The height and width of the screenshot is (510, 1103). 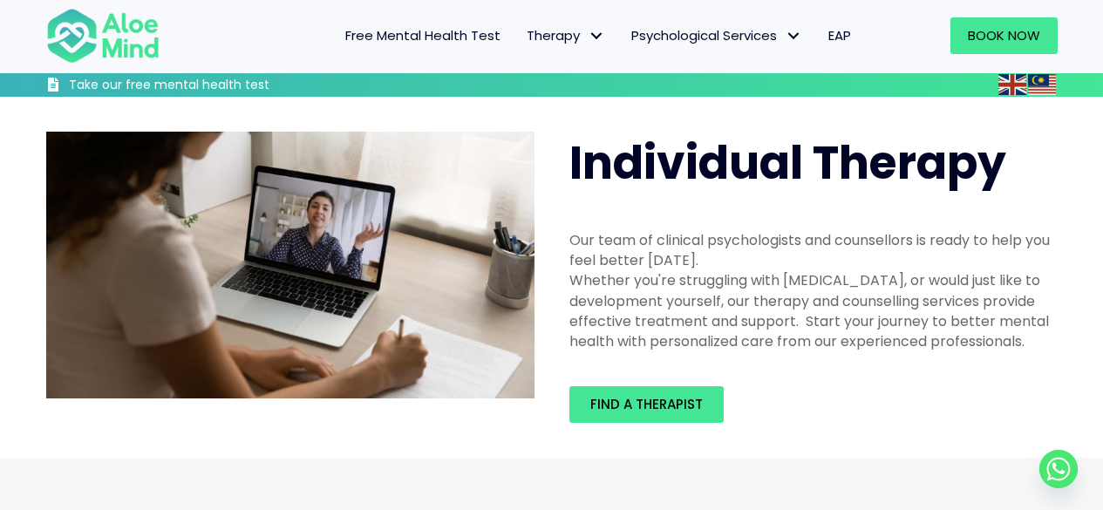 What do you see at coordinates (716, 36) in the screenshot?
I see `a: Psychological ServicesPsychological Services: submenu` at bounding box center [716, 36].